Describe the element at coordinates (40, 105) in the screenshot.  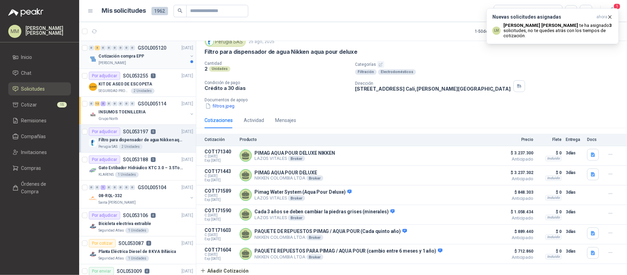
I see `a: Cotizar15` at that location.